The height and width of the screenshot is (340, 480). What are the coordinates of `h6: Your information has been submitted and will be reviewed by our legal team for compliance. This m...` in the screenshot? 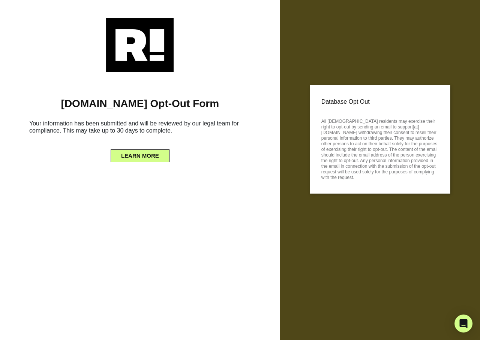 It's located at (140, 129).